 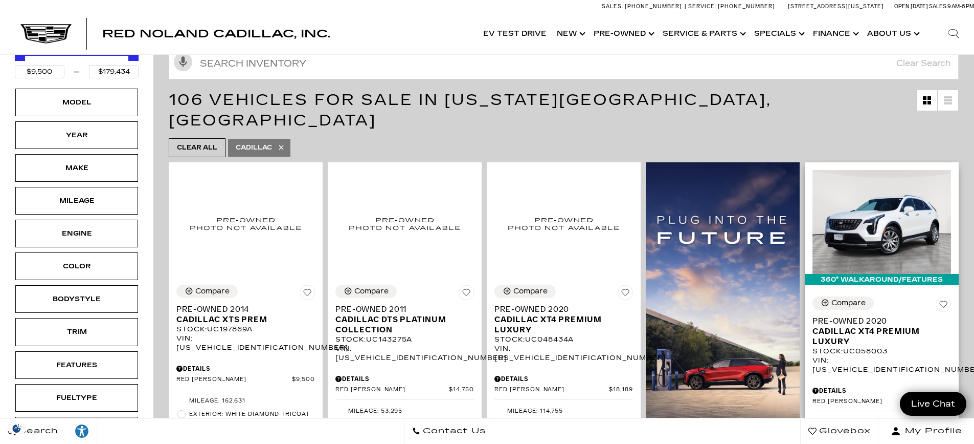 I want to click on img: 2014 Cadillac XTS PREM, so click(x=246, y=223).